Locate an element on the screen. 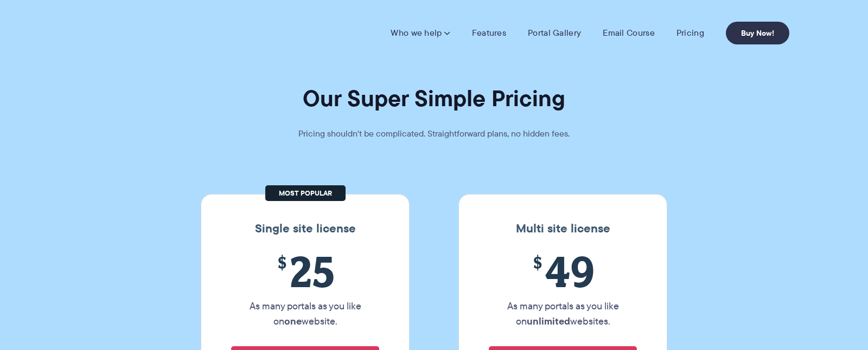  span: 25 is located at coordinates (305, 271).